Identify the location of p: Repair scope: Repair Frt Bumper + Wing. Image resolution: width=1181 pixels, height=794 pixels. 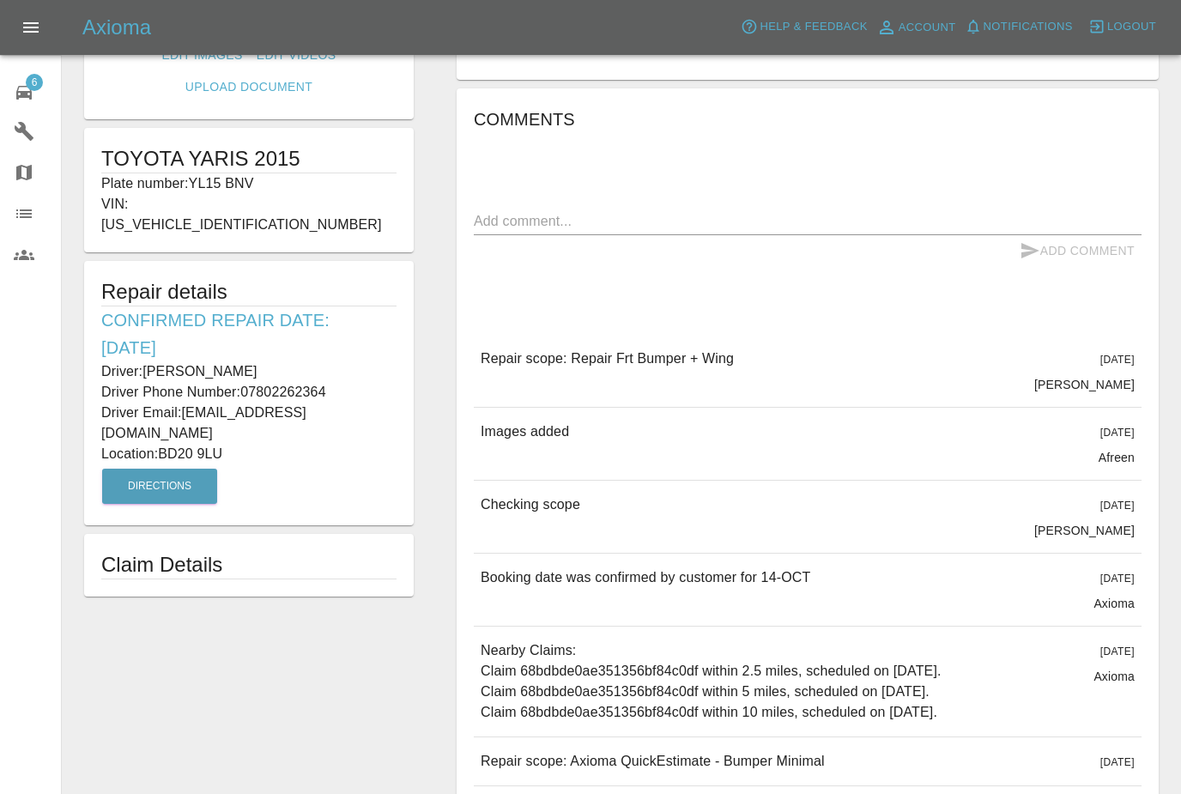
(607, 359).